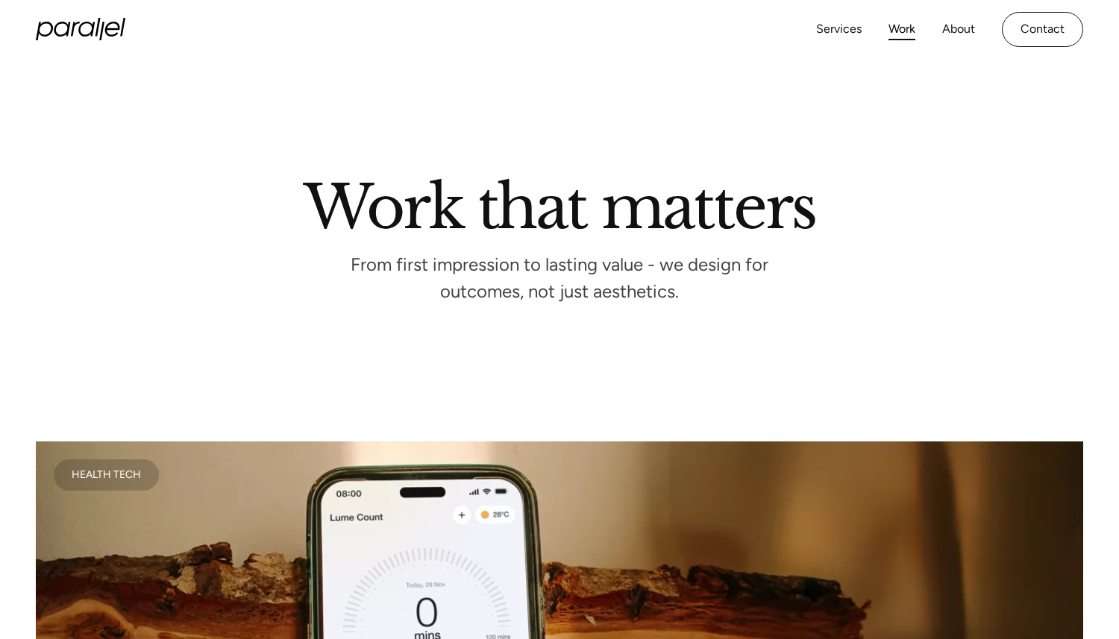 The image size is (1119, 639). I want to click on h2: Work that matters, so click(560, 204).